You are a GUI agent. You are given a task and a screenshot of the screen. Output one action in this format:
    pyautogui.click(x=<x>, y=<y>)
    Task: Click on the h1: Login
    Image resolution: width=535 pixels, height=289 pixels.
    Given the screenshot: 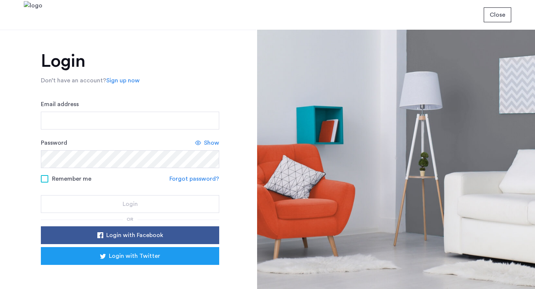 What is the action you would take?
    pyautogui.click(x=130, y=61)
    